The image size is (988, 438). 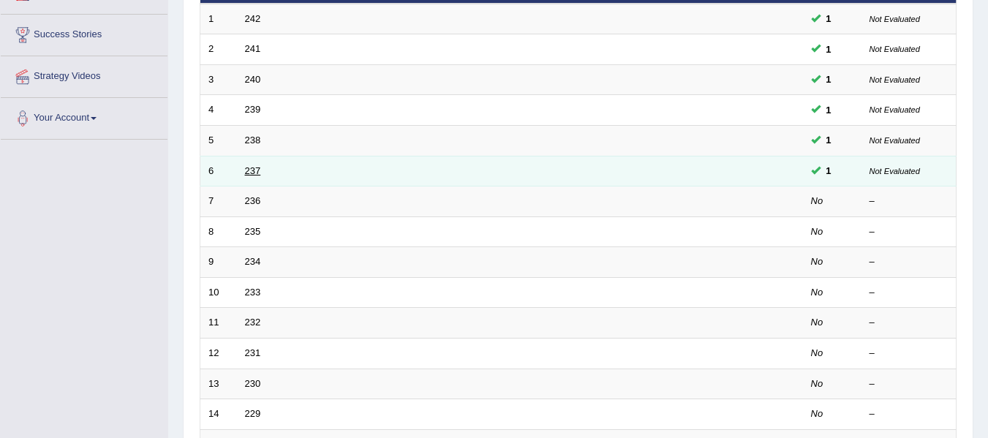 I want to click on td: 13, so click(x=219, y=384).